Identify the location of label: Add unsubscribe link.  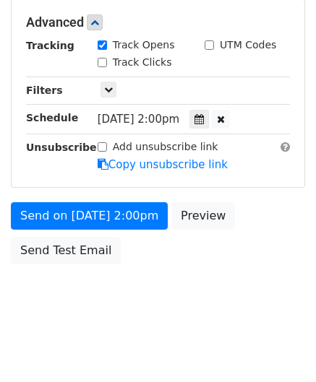
(165, 147).